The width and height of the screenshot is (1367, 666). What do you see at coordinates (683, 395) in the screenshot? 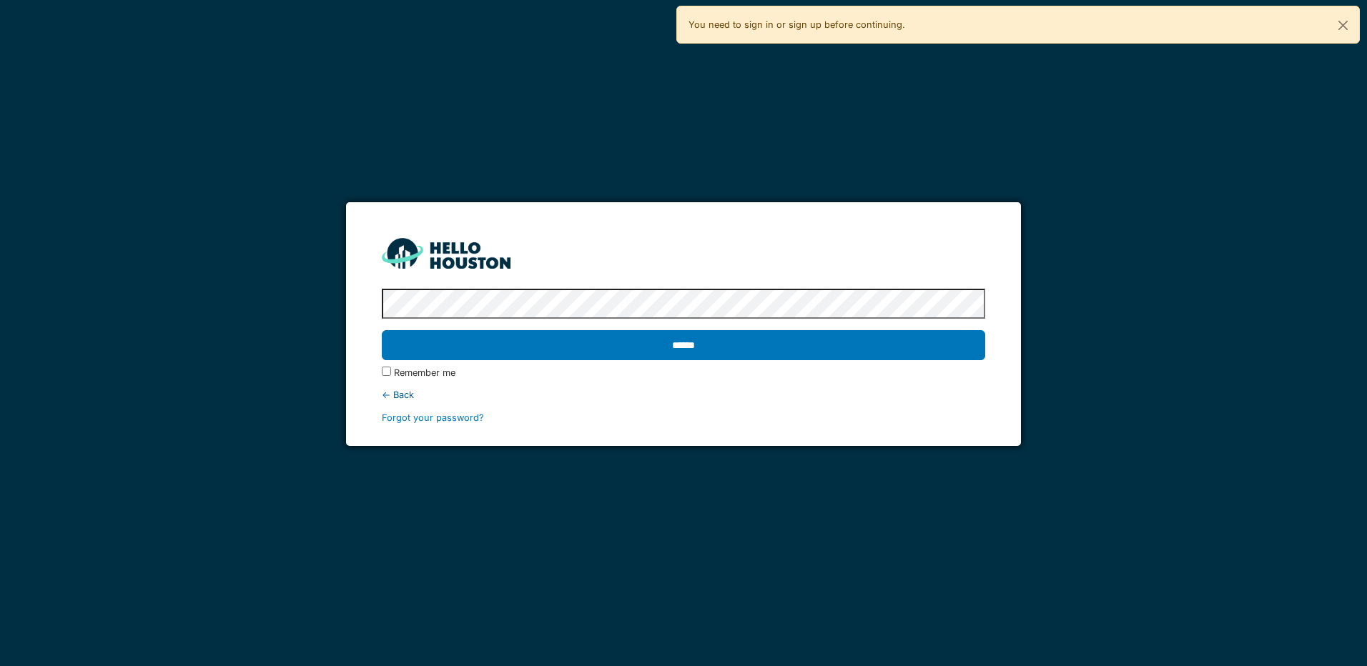
I see `div: ← Back` at bounding box center [683, 395].